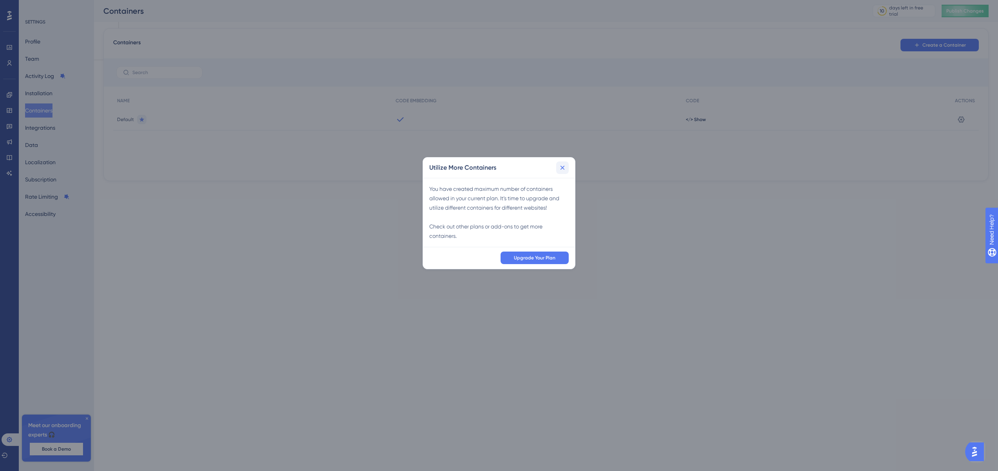  Describe the element at coordinates (462, 168) in the screenshot. I see `h2: Utilize More Containers` at that location.